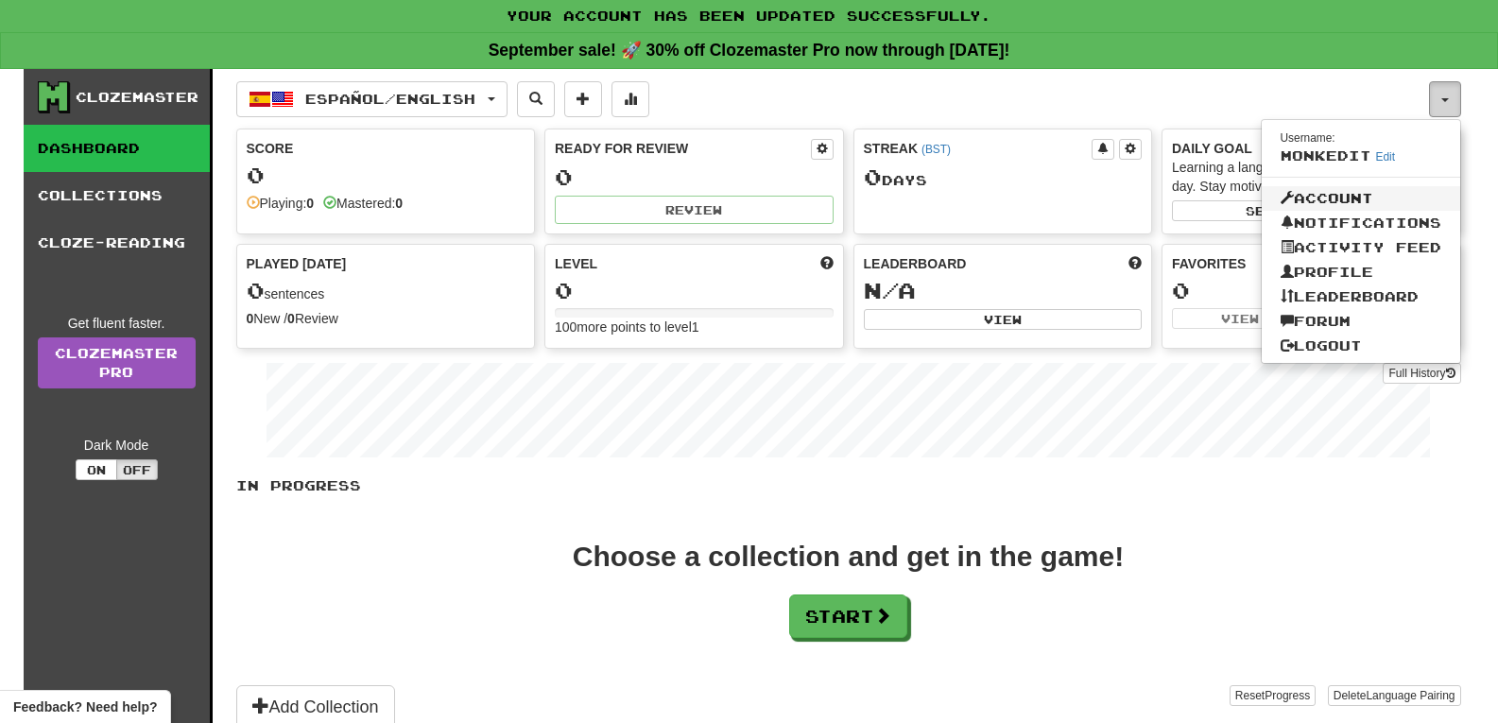 Image resolution: width=1498 pixels, height=723 pixels. I want to click on a: Leaderboard, so click(1361, 297).